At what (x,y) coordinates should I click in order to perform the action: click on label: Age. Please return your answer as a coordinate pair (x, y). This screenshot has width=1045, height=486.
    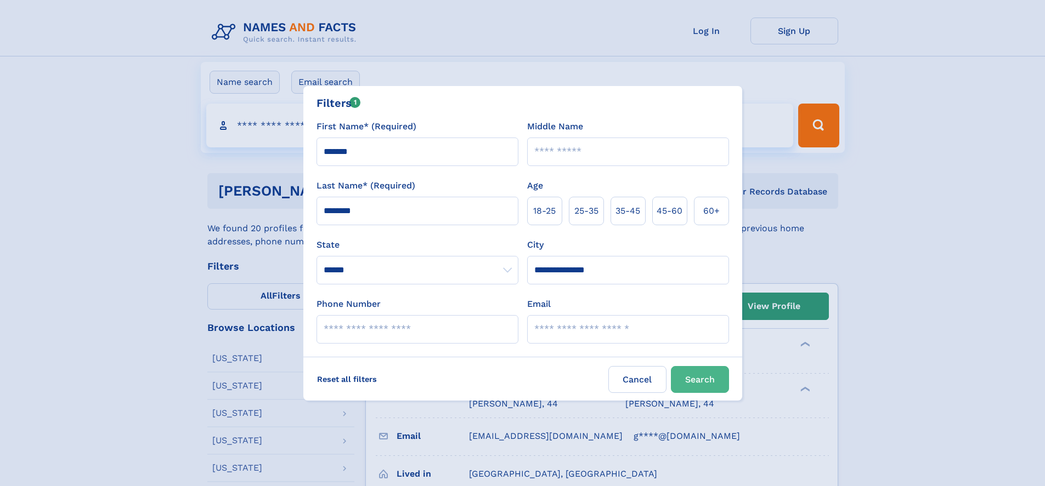
    Looking at the image, I should click on (535, 186).